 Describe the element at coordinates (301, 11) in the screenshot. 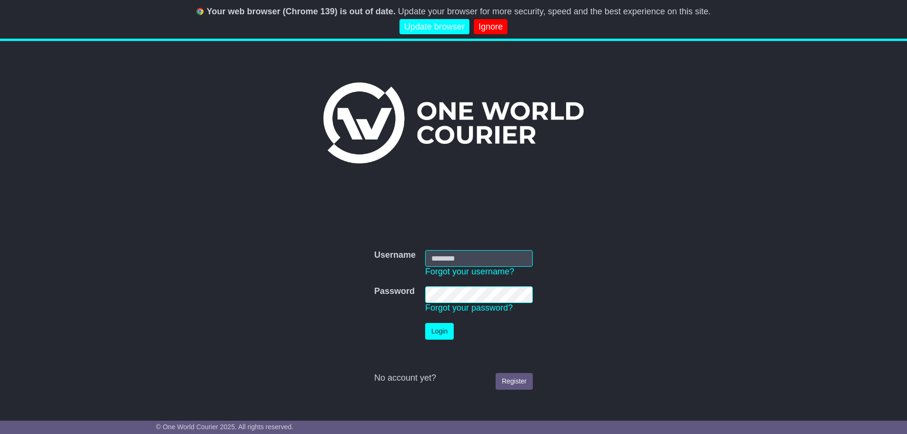

I see `b: Your web browser (Chrome 139) is out of date.` at that location.